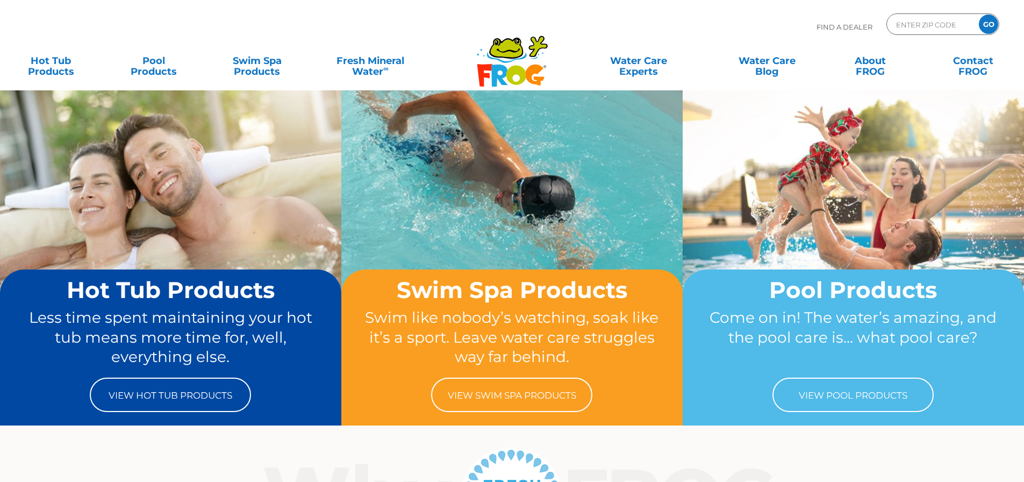 Image resolution: width=1024 pixels, height=482 pixels. Describe the element at coordinates (973, 61) in the screenshot. I see `a: ContactFROG` at that location.